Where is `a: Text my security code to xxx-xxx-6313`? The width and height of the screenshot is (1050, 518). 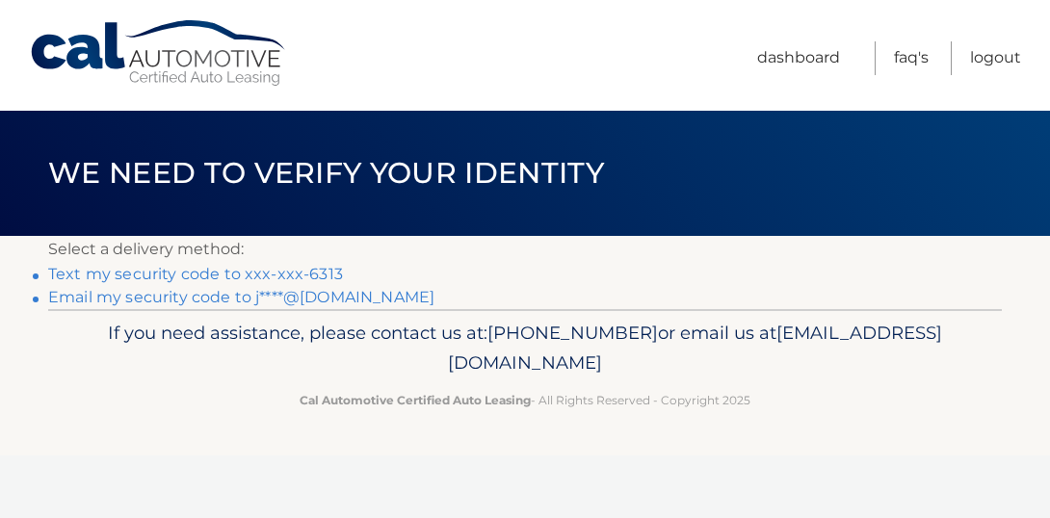 a: Text my security code to xxx-xxx-6313 is located at coordinates (195, 273).